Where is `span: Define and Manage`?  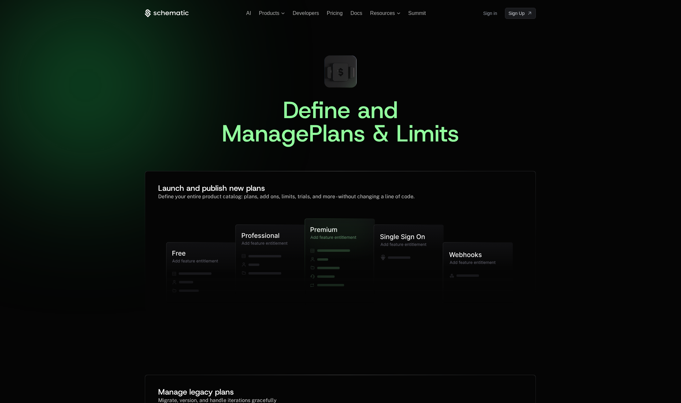
span: Define and Manage is located at coordinates (313, 122).